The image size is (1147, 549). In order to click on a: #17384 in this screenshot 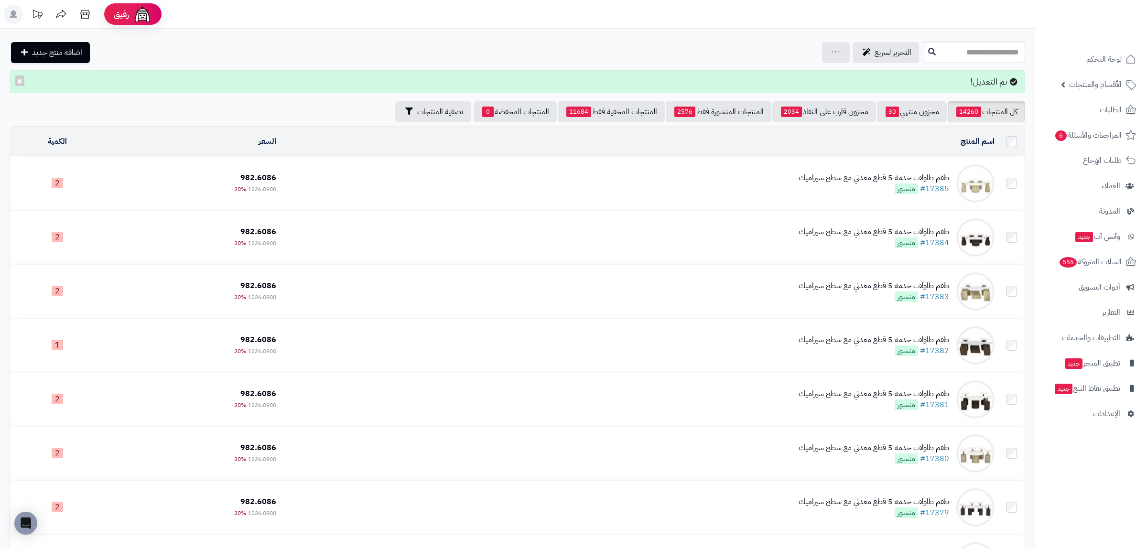, I will do `click(934, 243)`.